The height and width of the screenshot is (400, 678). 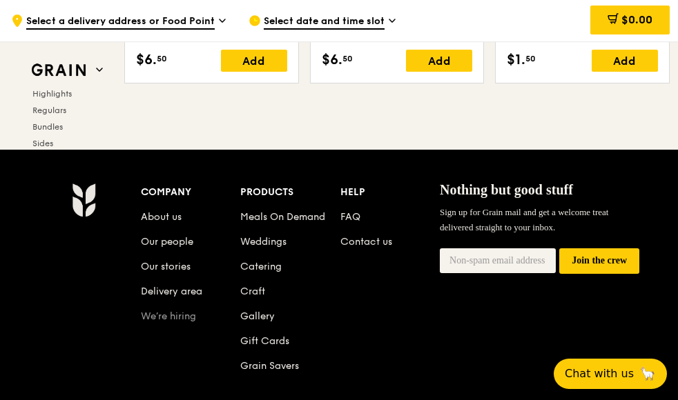 I want to click on a: Grain Savers, so click(x=269, y=366).